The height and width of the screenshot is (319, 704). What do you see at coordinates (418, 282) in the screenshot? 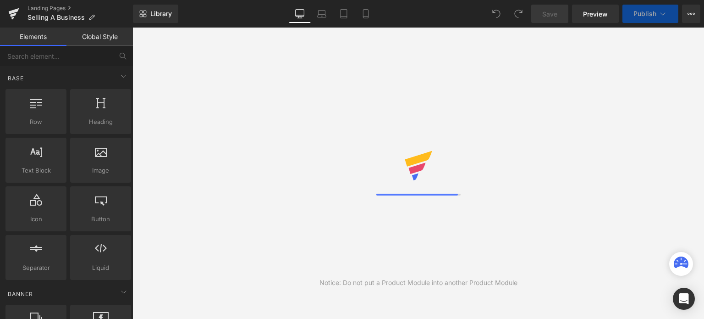
I see `div: Notice: Do not put a Product Module into another Product Module` at bounding box center [418, 282].